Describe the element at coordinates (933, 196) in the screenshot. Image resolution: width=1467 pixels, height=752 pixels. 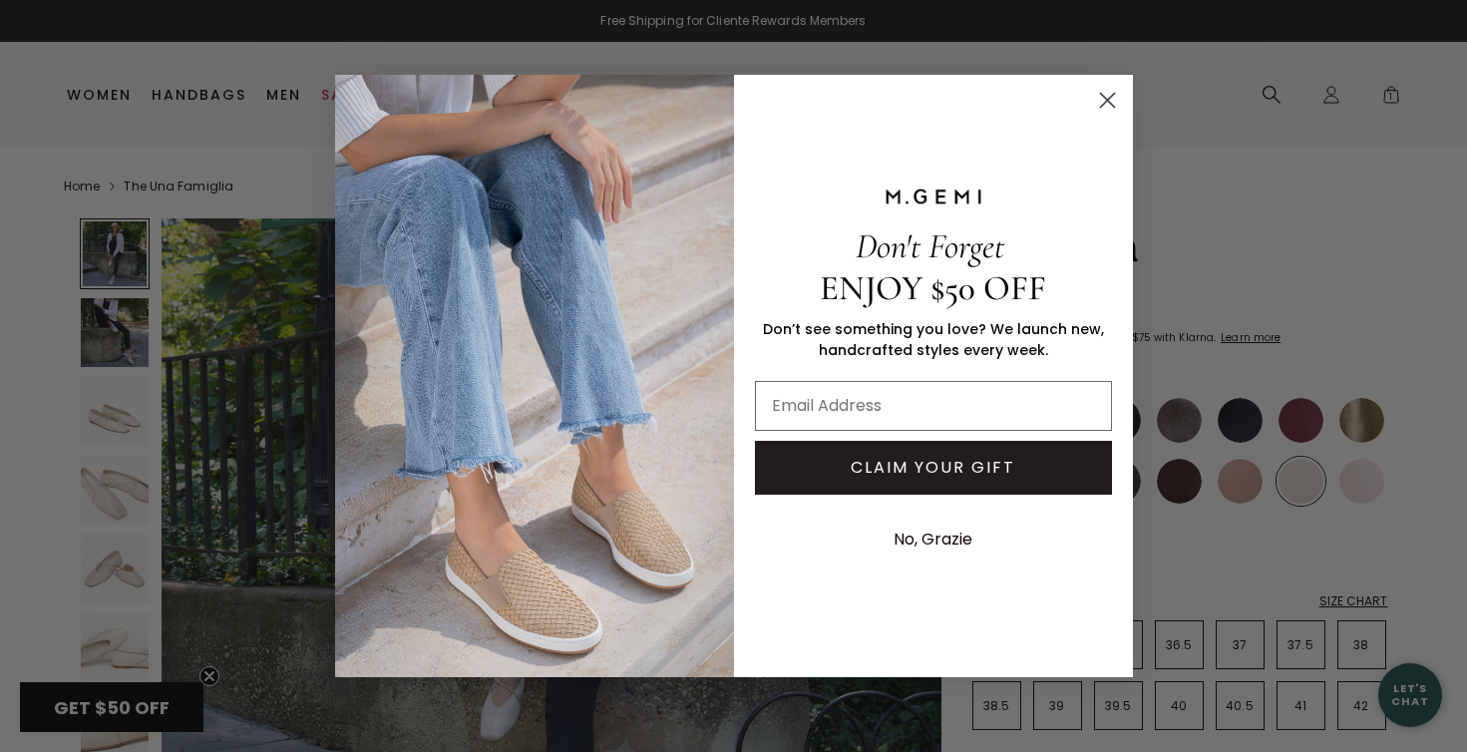
I see `img: M.GEMI` at that location.